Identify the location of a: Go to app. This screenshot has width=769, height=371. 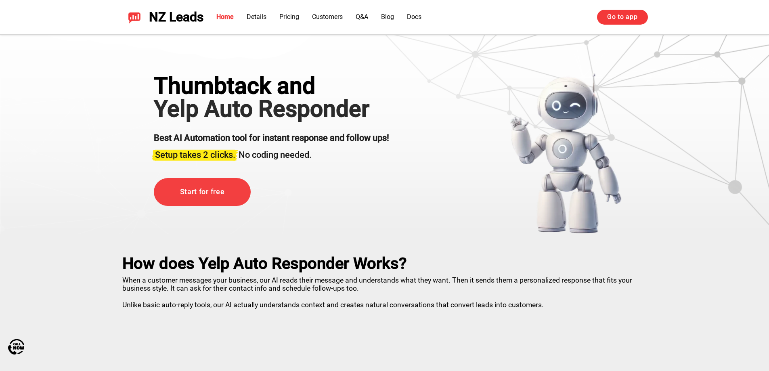
(622, 17).